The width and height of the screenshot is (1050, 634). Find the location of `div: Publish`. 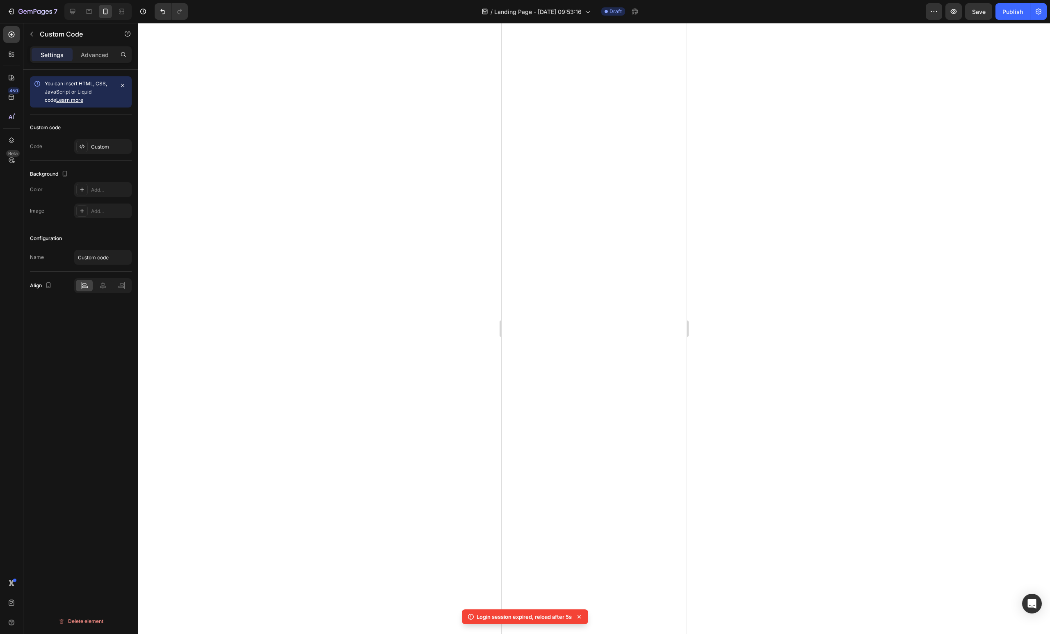

div: Publish is located at coordinates (1012, 11).